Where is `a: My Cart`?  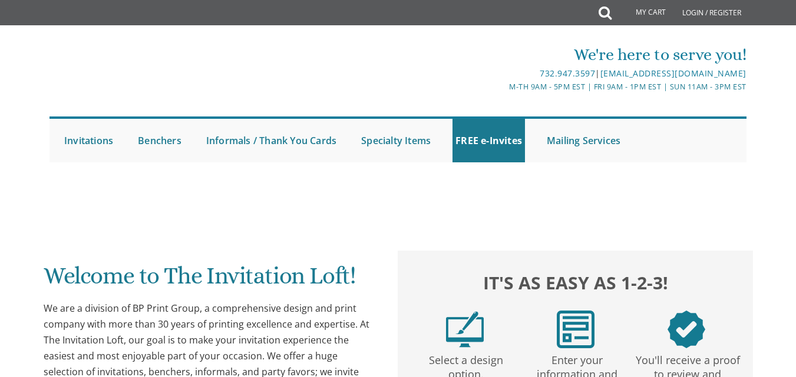 a: My Cart is located at coordinates (642, 13).